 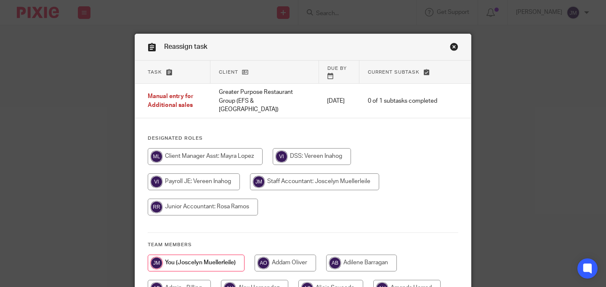 What do you see at coordinates (402, 101) in the screenshot?
I see `td: 0 of 1 subtasks completed` at bounding box center [402, 101].